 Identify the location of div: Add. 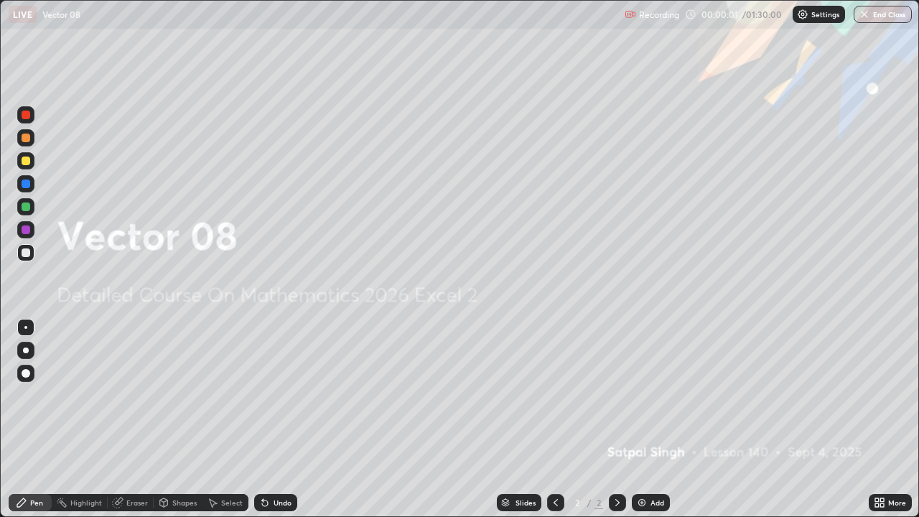
(657, 503).